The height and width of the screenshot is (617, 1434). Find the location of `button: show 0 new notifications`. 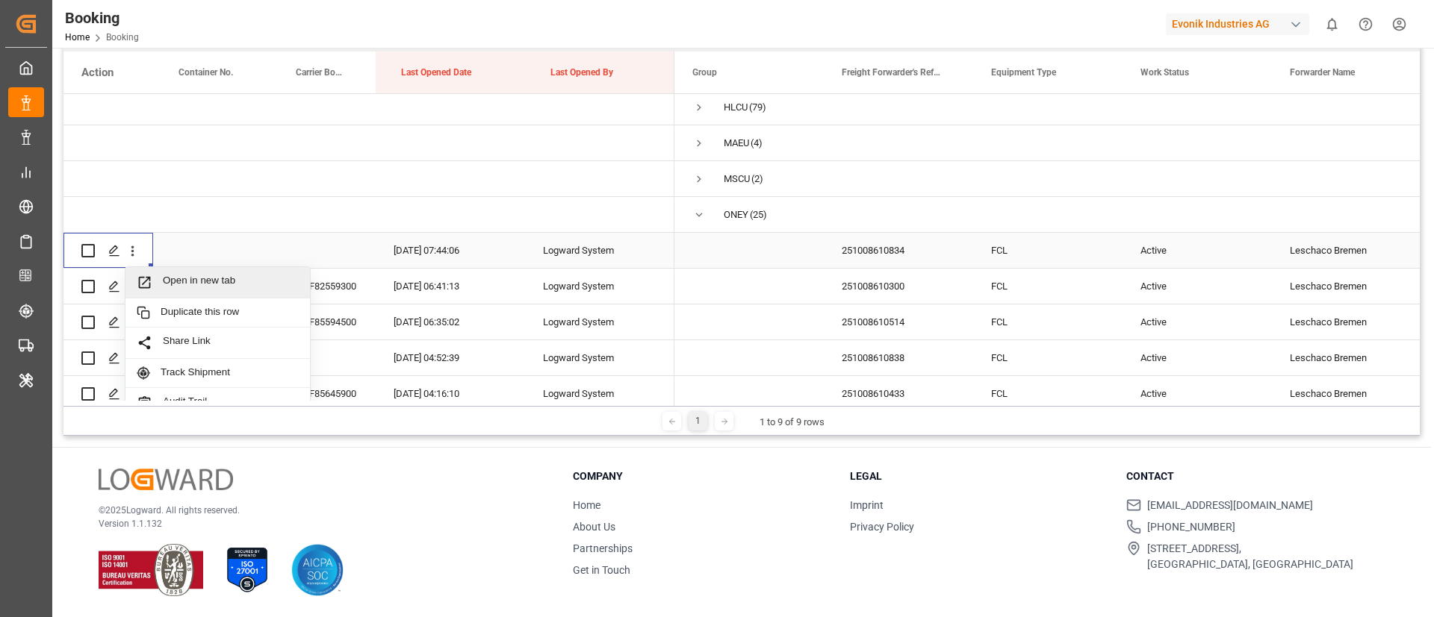

button: show 0 new notifications is located at coordinates (1331, 24).